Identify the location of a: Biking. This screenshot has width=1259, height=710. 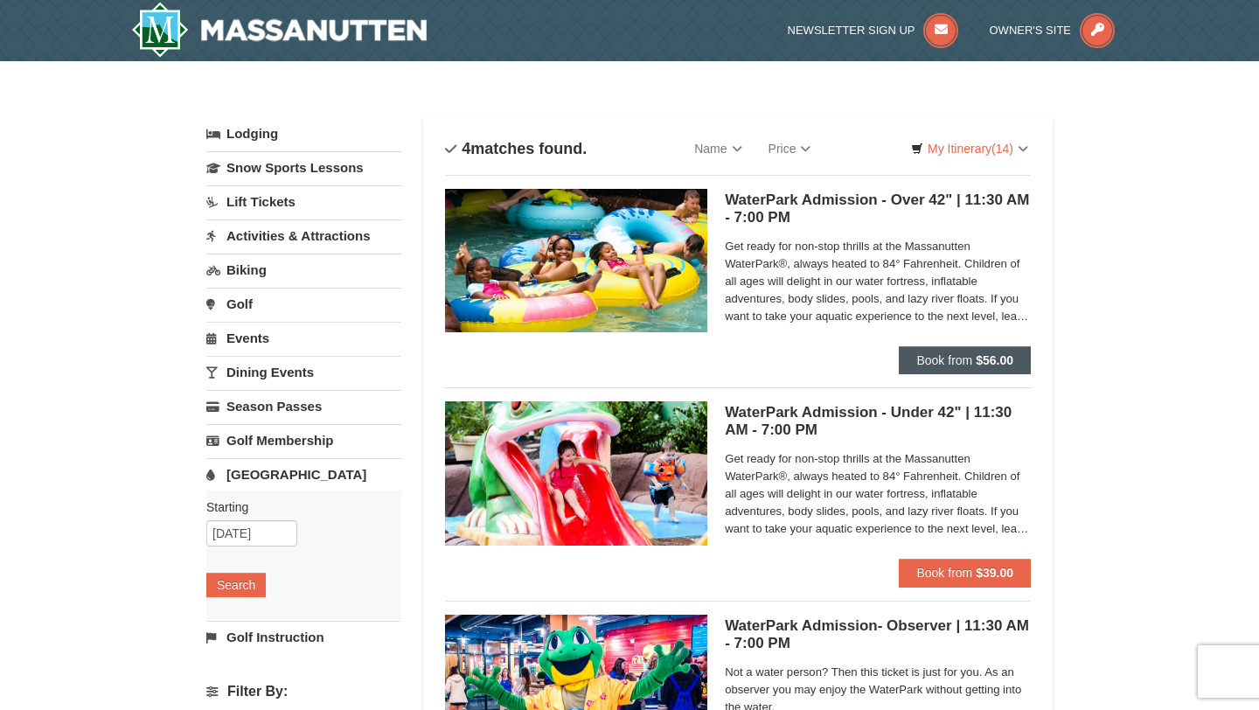
(303, 269).